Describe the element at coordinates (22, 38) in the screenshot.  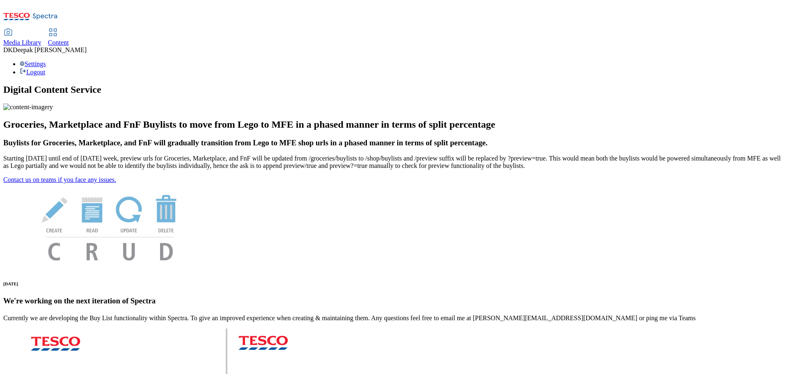
I see `a: Media Library` at that location.